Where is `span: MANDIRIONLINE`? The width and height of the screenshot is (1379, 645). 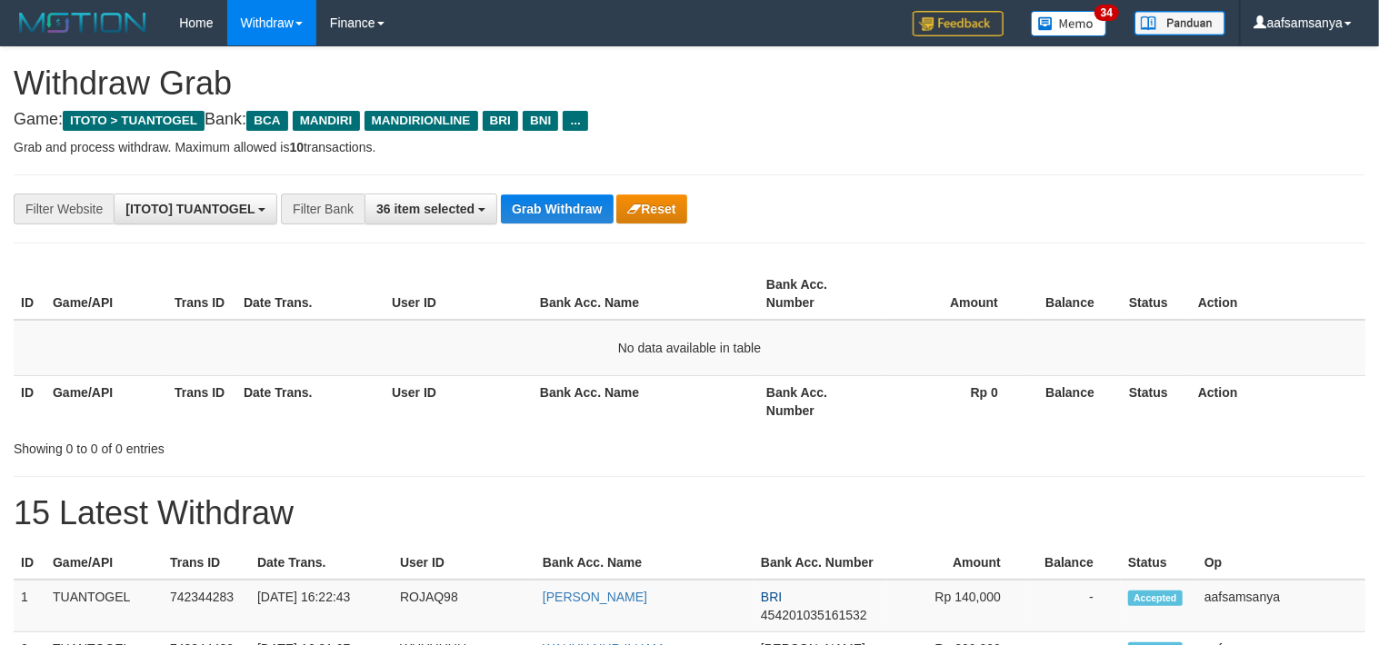
span: MANDIRIONLINE is located at coordinates (421, 121).